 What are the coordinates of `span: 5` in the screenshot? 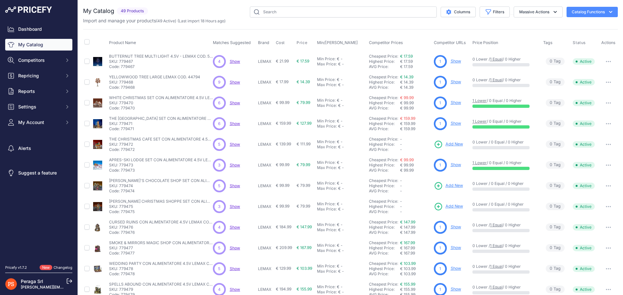 It's located at (219, 145).